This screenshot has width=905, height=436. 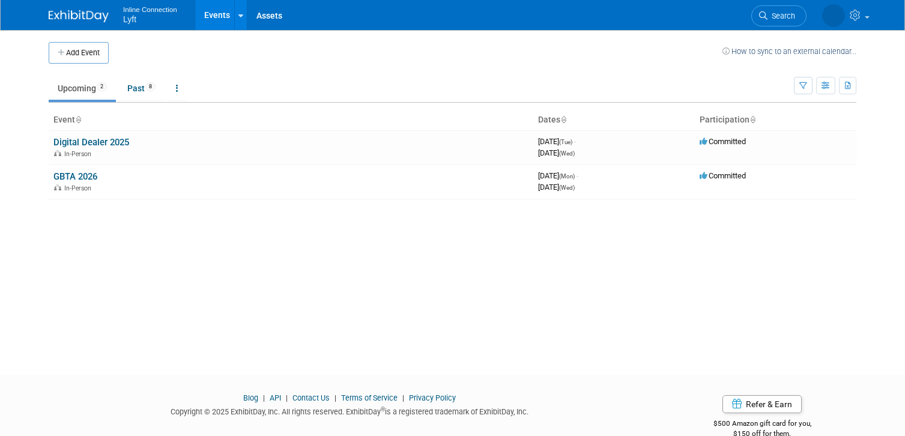 I want to click on img: Shar Piyaratna, so click(x=811, y=13).